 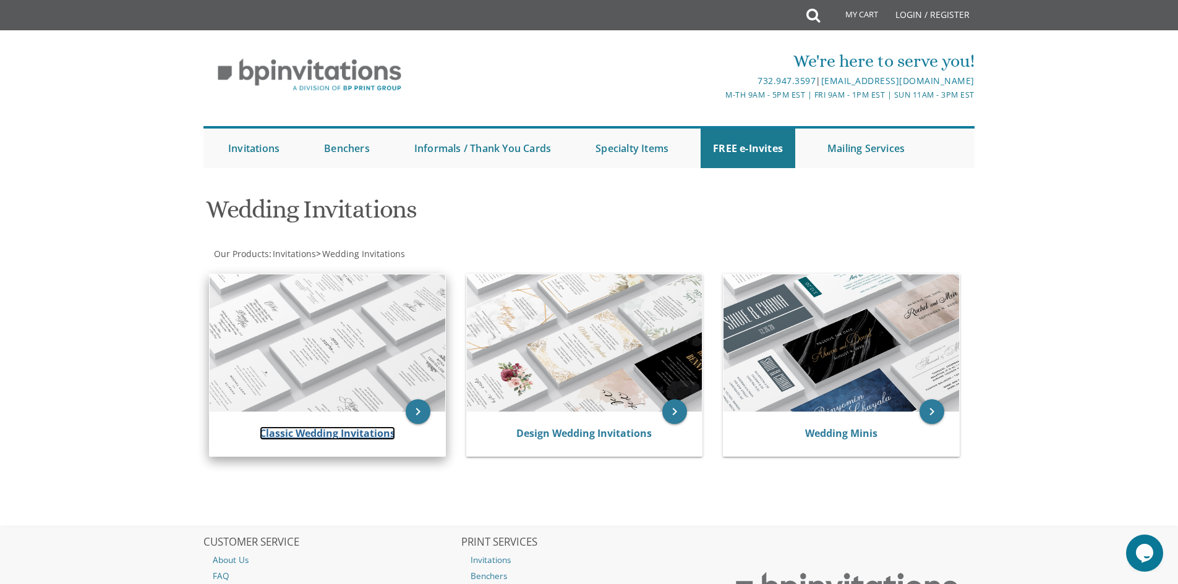 What do you see at coordinates (748, 148) in the screenshot?
I see `a: FREE e-Invites` at bounding box center [748, 148].